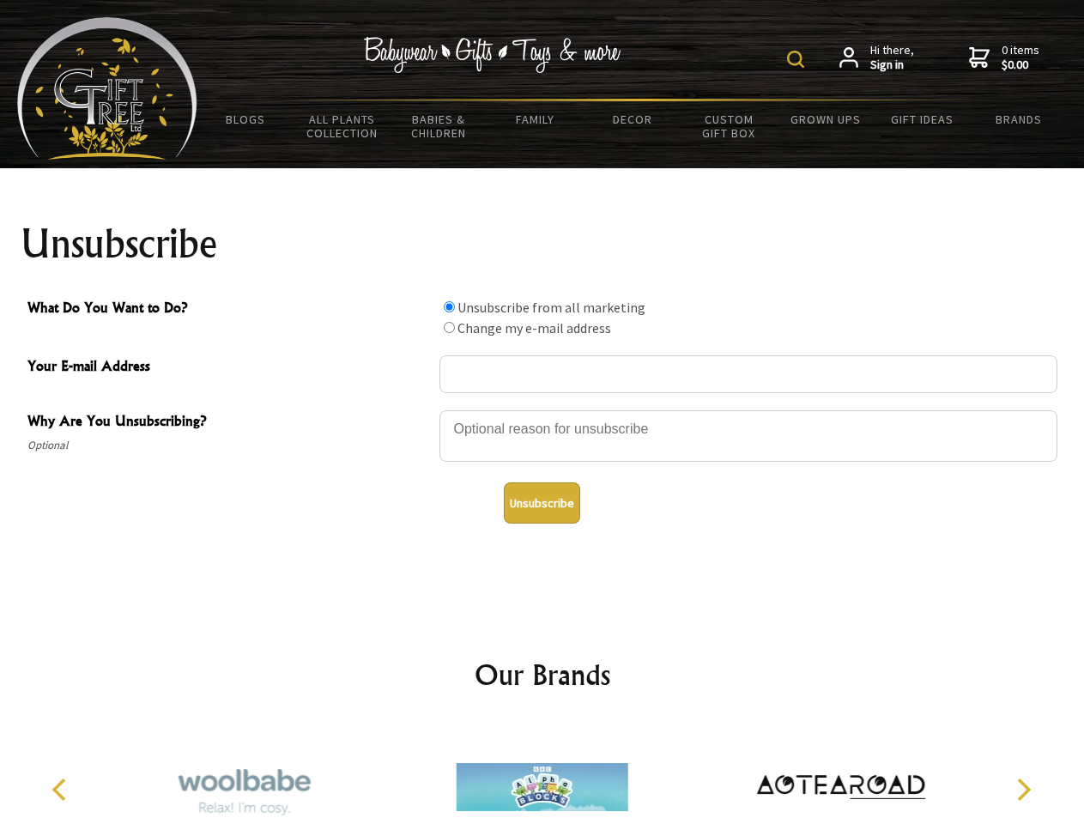 This screenshot has width=1084, height=824. What do you see at coordinates (892, 65) in the screenshot?
I see `strong: Sign in` at bounding box center [892, 65].